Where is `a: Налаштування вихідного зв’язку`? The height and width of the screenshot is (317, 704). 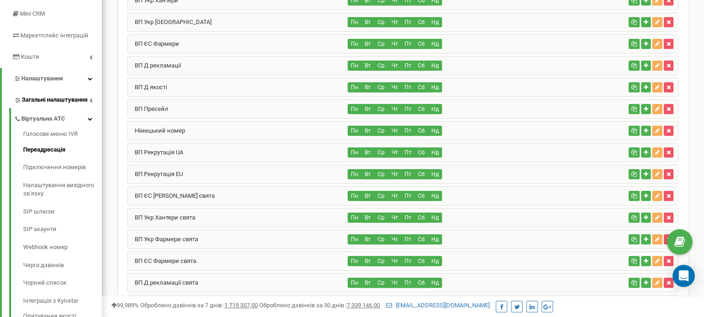
a: Налаштування вихідного зв’язку is located at coordinates (62, 190).